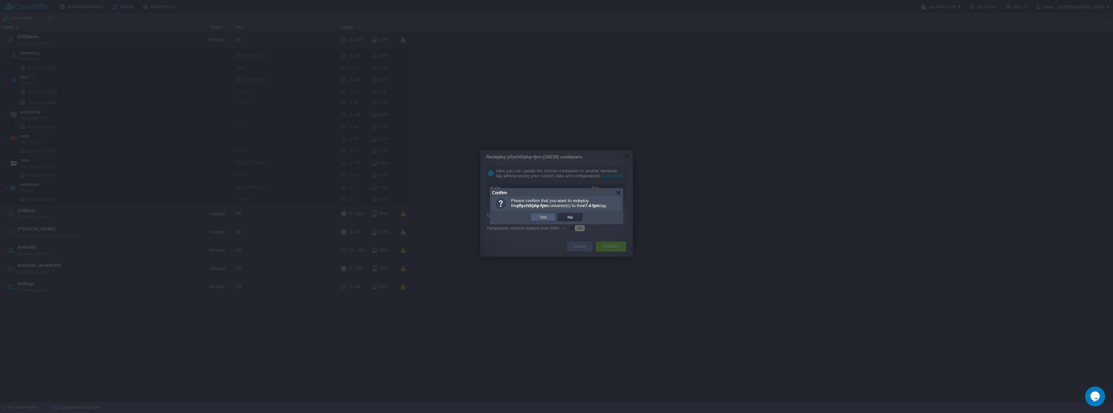 The width and height of the screenshot is (1113, 413). What do you see at coordinates (532, 206) in the screenshot?
I see `b: p5ych0/php-fpm` at bounding box center [532, 206].